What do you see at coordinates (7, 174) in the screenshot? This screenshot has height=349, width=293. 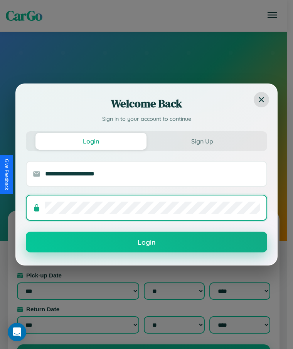 I see `div: Give Feedback` at bounding box center [7, 174].